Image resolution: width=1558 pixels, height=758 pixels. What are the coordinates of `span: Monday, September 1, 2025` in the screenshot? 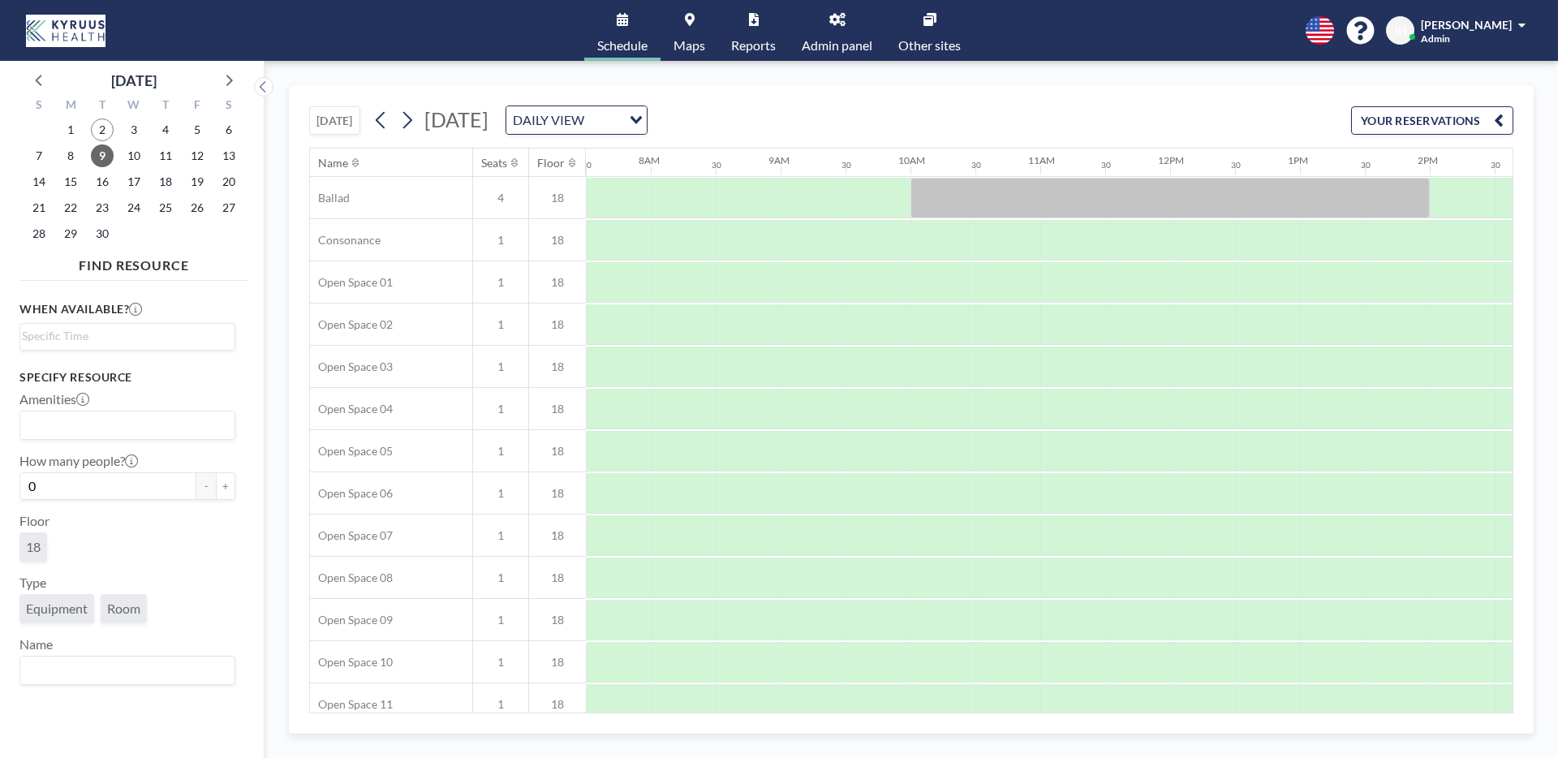 It's located at (71, 130).